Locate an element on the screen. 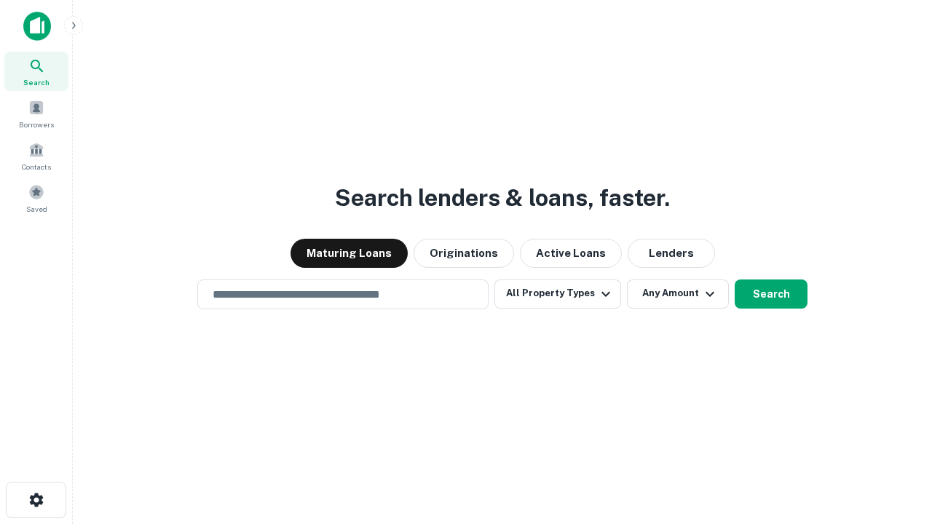  span: Search is located at coordinates (36, 82).